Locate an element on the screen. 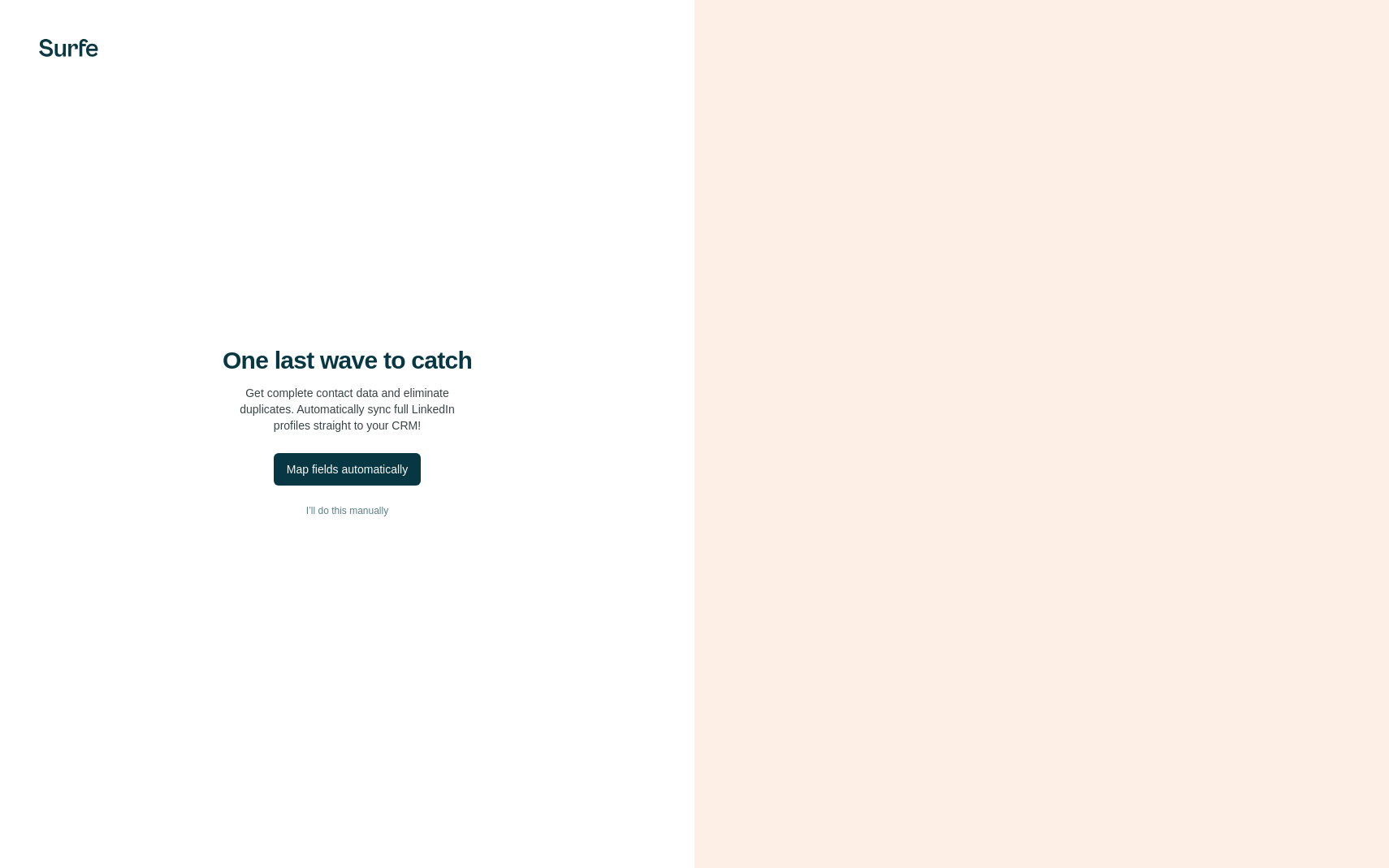  button: Map fields automatically is located at coordinates (347, 469).